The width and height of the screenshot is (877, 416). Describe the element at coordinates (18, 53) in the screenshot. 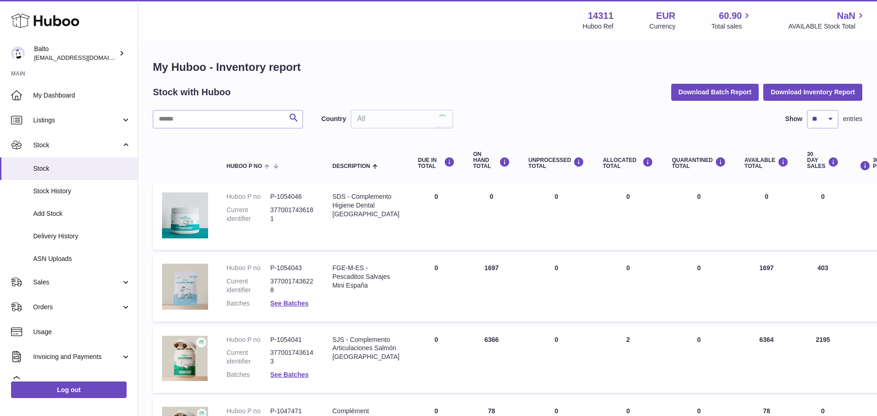

I see `img: ops@balto.fr` at that location.